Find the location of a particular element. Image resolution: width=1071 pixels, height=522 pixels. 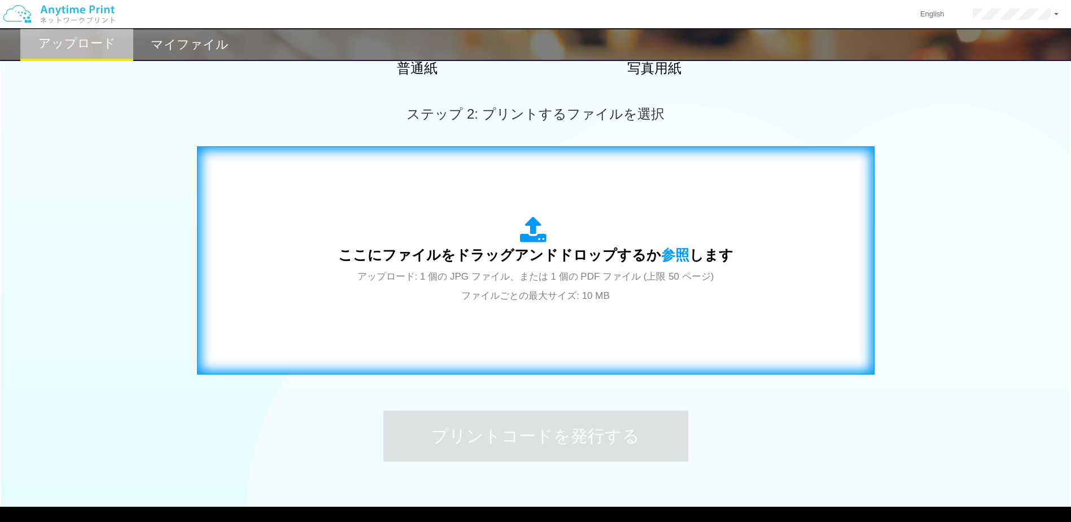

h2: アップロード is located at coordinates (77, 43).